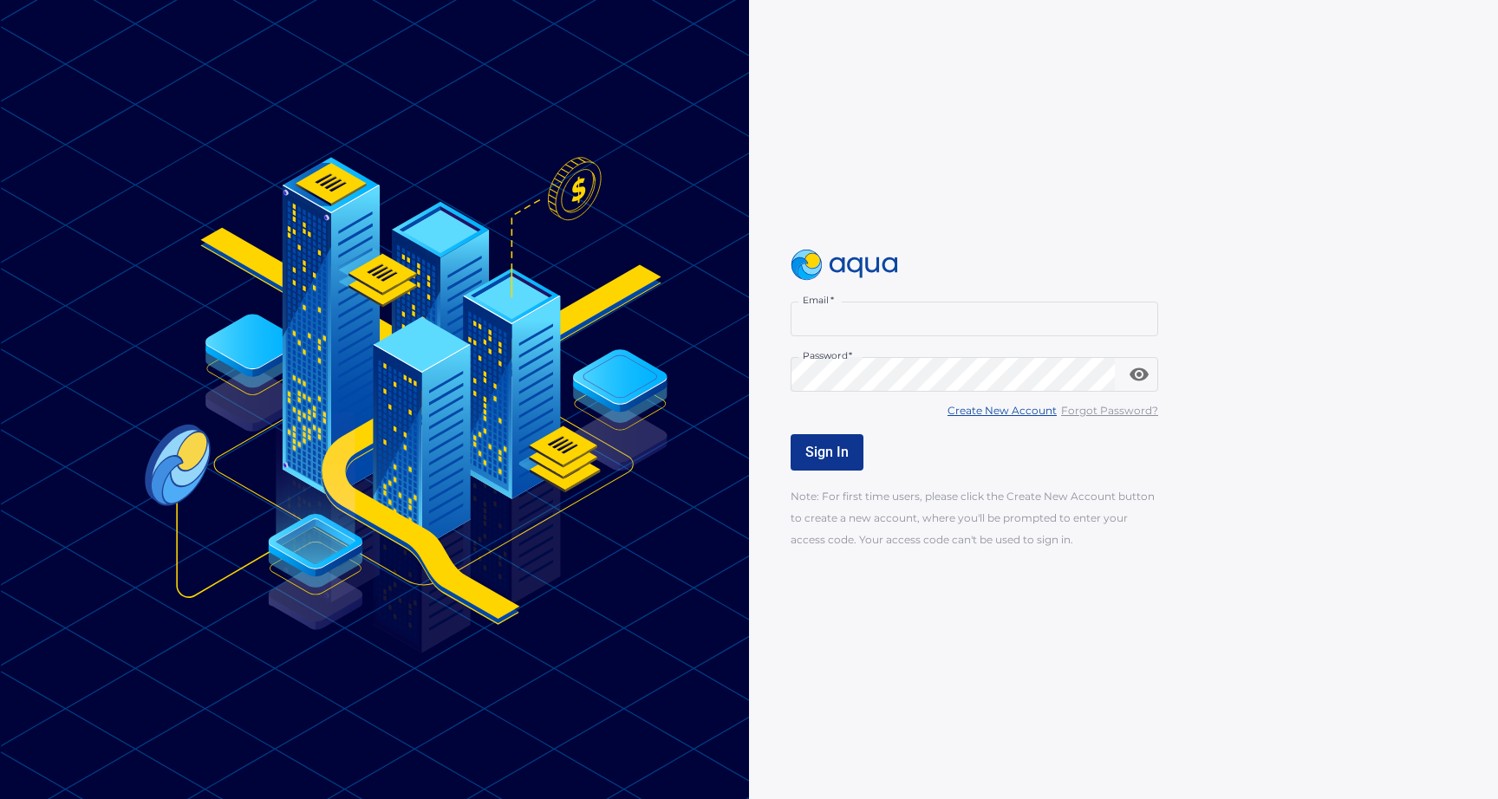 The height and width of the screenshot is (799, 1498). I want to click on u: Forgot Password?, so click(1110, 410).